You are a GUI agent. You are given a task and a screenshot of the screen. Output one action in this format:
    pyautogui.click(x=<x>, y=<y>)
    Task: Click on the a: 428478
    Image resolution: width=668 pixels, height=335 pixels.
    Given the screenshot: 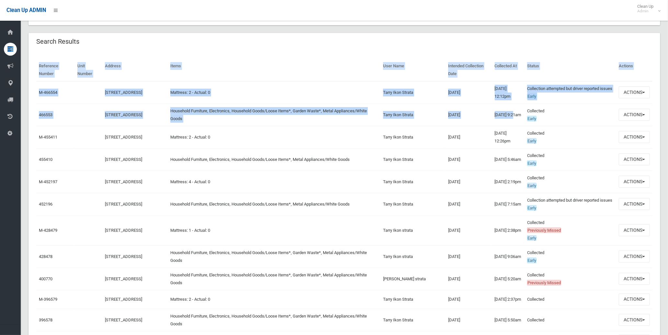 What is the action you would take?
    pyautogui.click(x=46, y=257)
    